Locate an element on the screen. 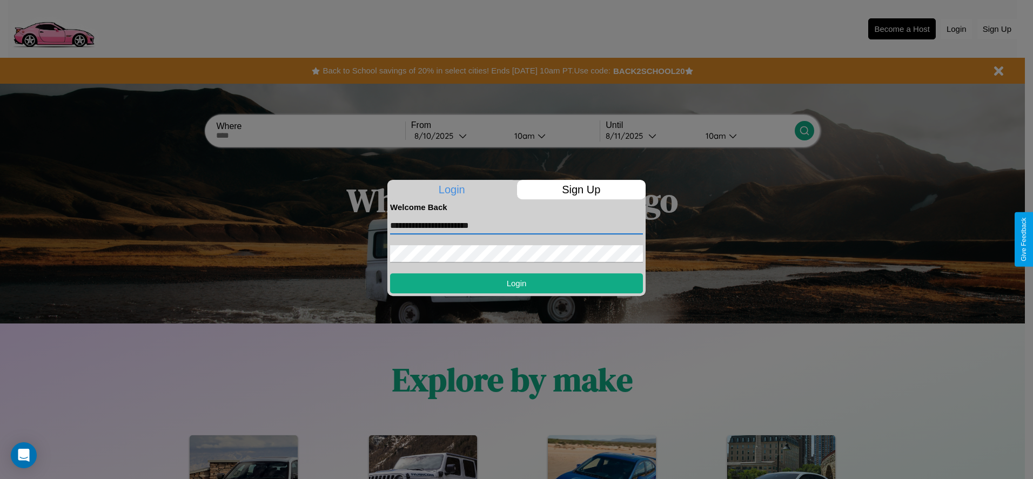 This screenshot has width=1033, height=479. button: Login is located at coordinates (516, 283).